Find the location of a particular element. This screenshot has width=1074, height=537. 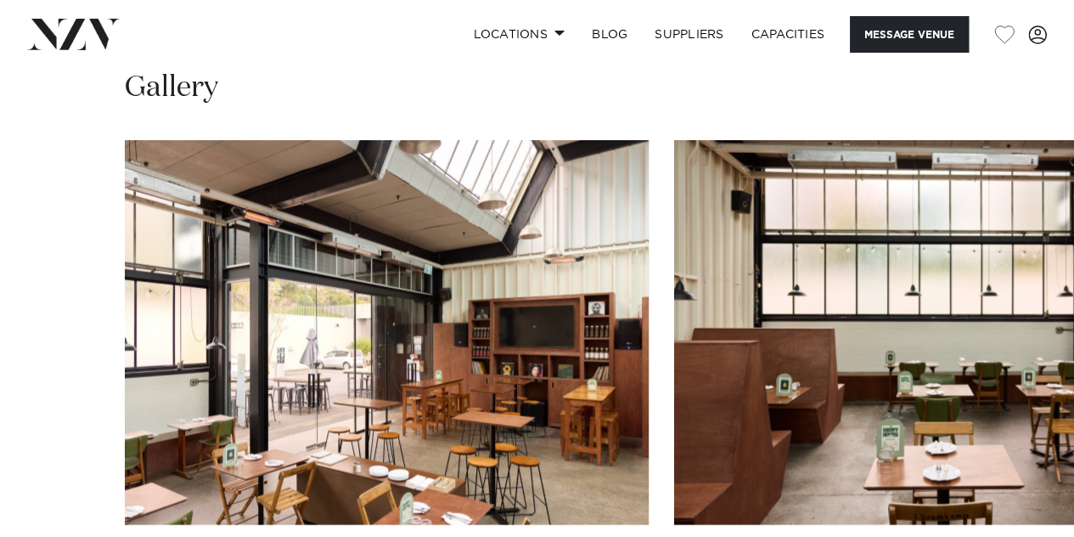

img: nzv-logo.png is located at coordinates (73, 34).